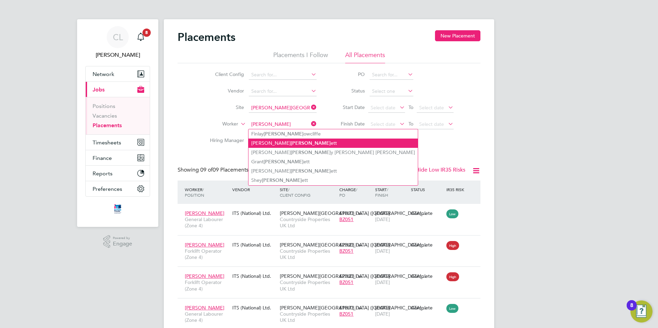 The image size is (658, 328). I want to click on span: / Finish, so click(382, 192).